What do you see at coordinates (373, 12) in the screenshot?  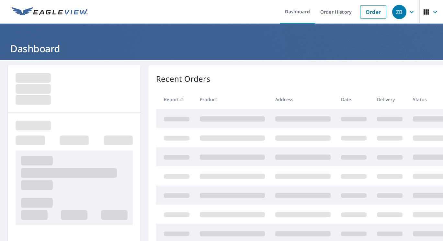 I see `a: Order` at bounding box center [373, 12].